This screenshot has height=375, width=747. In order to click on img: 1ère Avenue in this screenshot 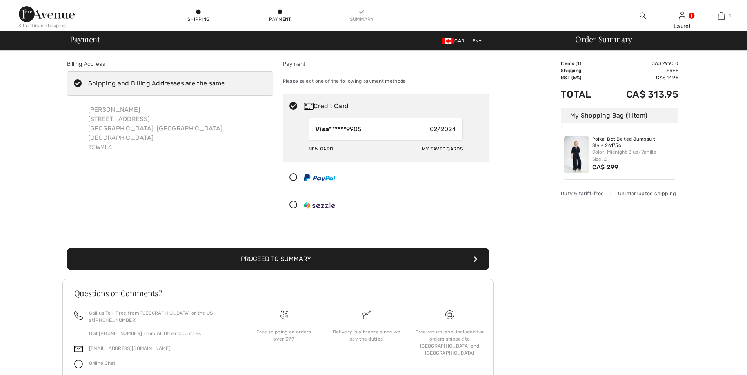, I will do `click(47, 14)`.